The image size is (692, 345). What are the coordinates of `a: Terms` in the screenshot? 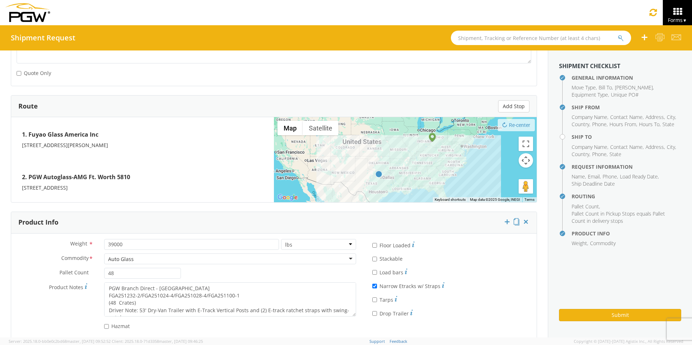 It's located at (529, 199).